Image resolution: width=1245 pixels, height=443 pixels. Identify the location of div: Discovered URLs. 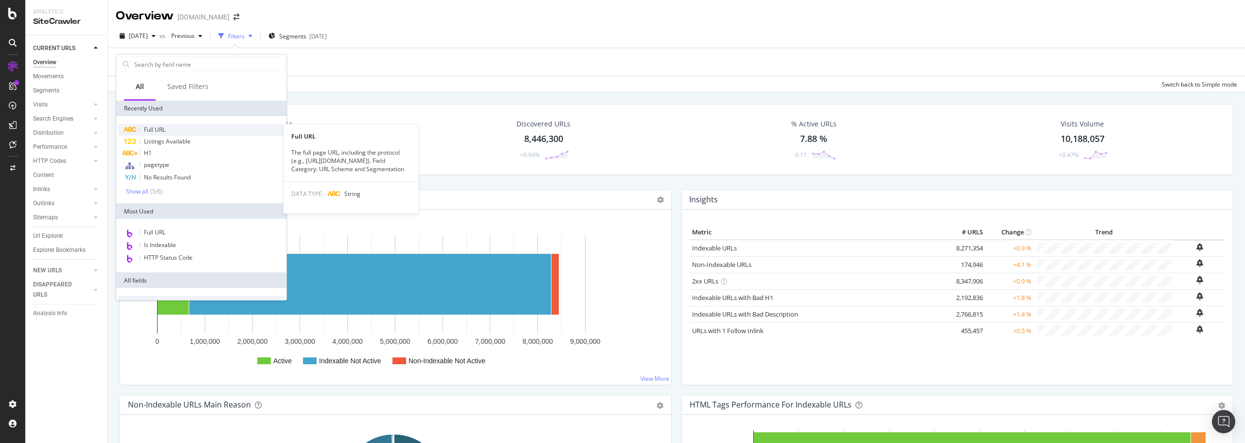
(543, 124).